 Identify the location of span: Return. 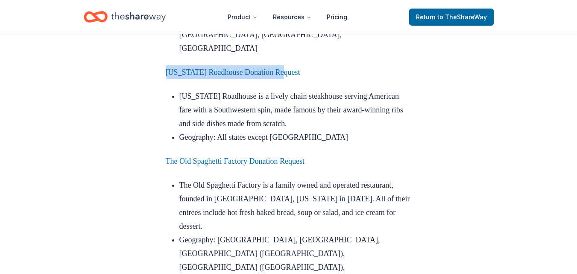
(451, 17).